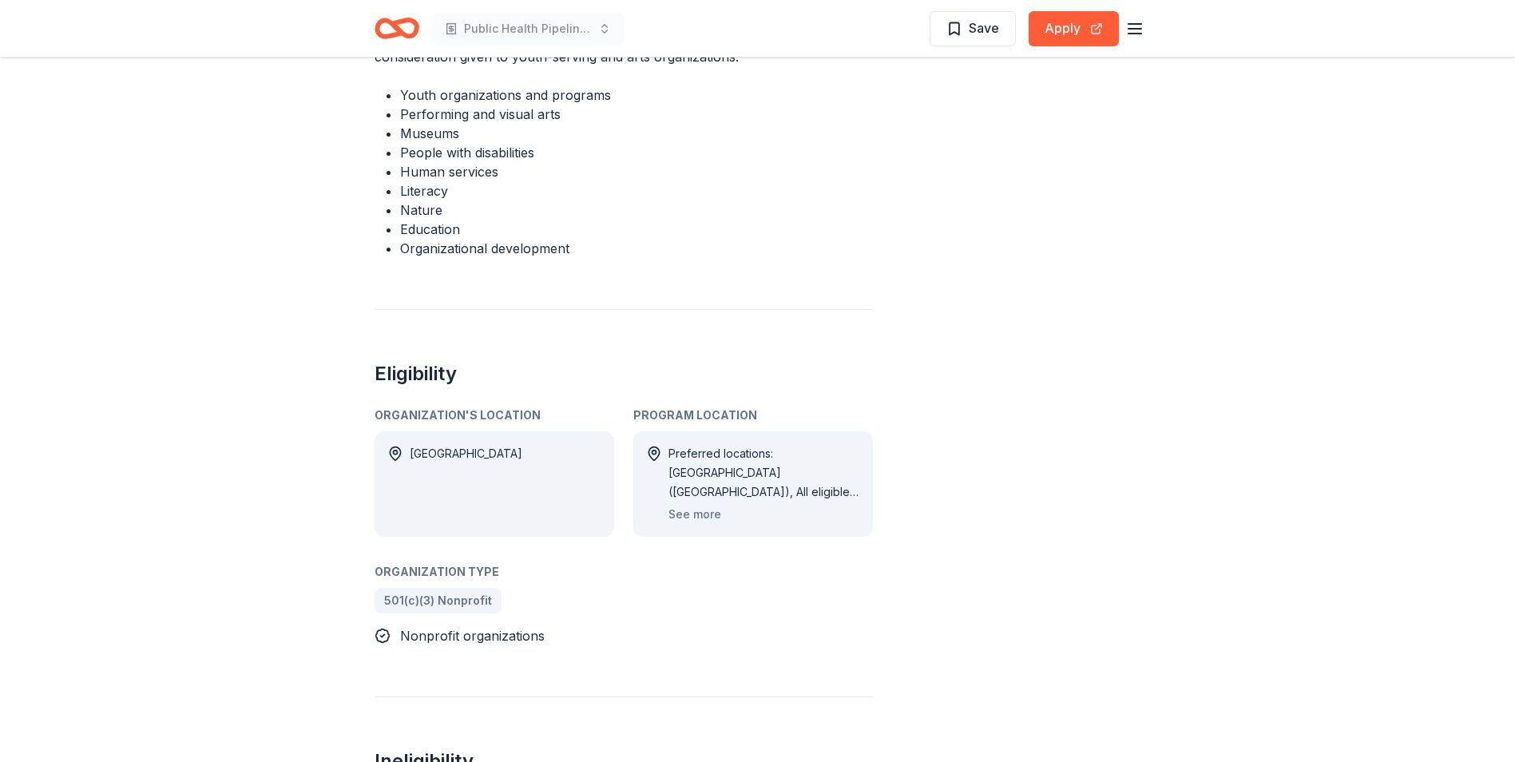 The width and height of the screenshot is (1515, 762). What do you see at coordinates (1073, 29) in the screenshot?
I see `button: Apply` at bounding box center [1073, 29].